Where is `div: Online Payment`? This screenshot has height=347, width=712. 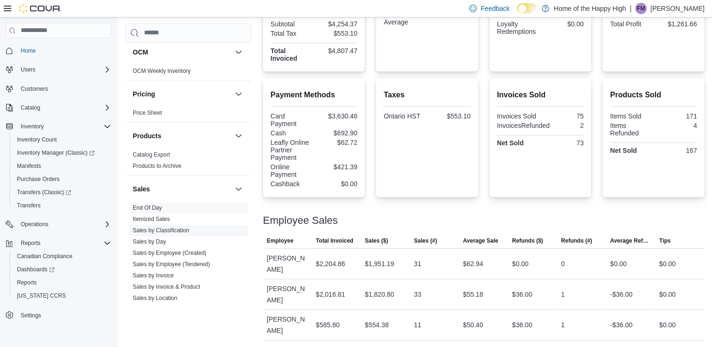 div: Online Payment is located at coordinates (291, 171).